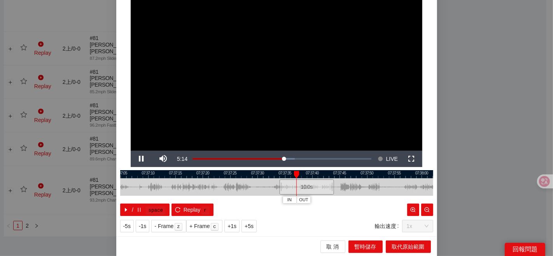 This screenshot has width=553, height=256. I want to click on span: 5:14, so click(182, 159).